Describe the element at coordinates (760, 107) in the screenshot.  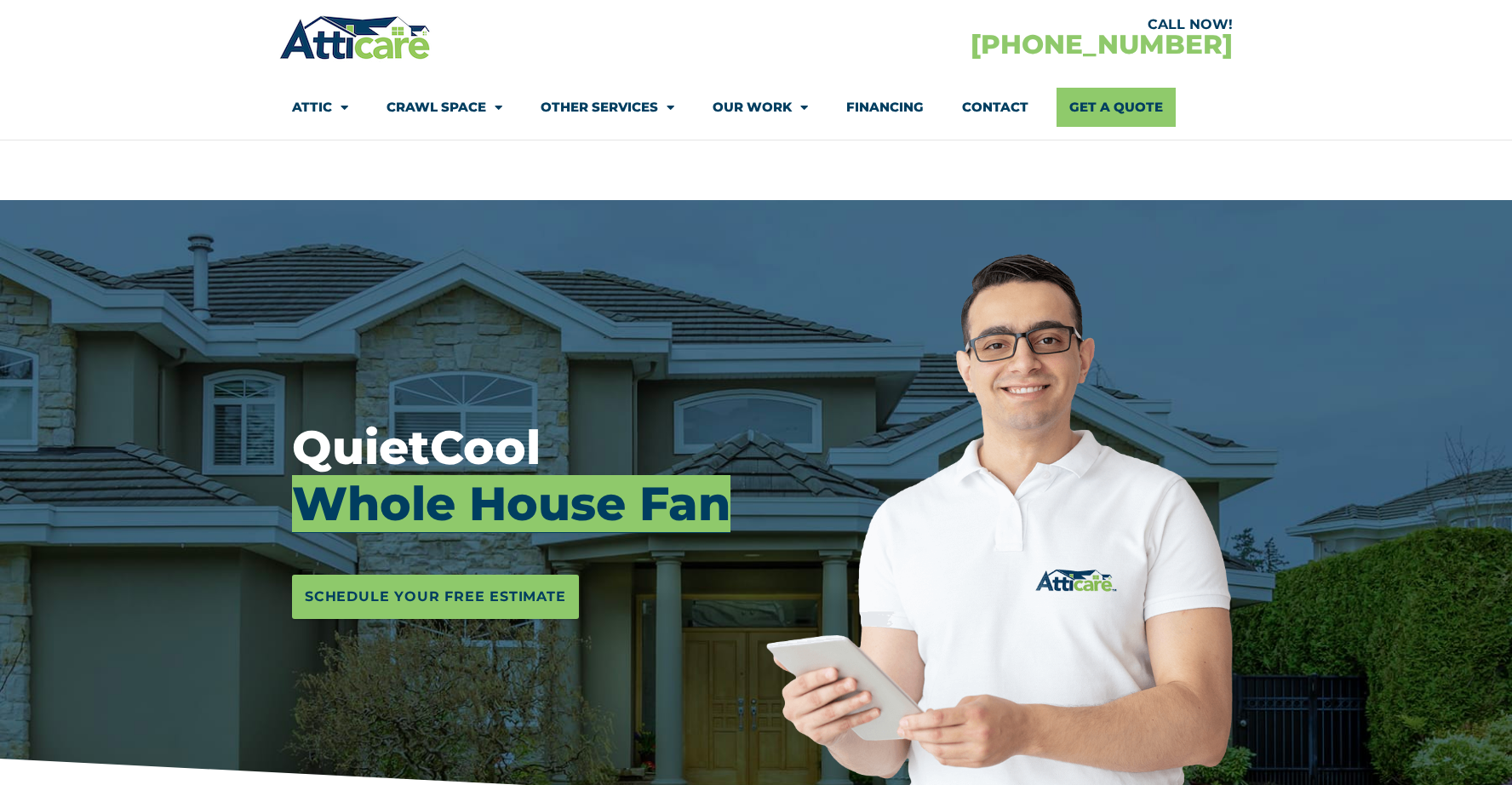
I see `a: Our Work` at that location.